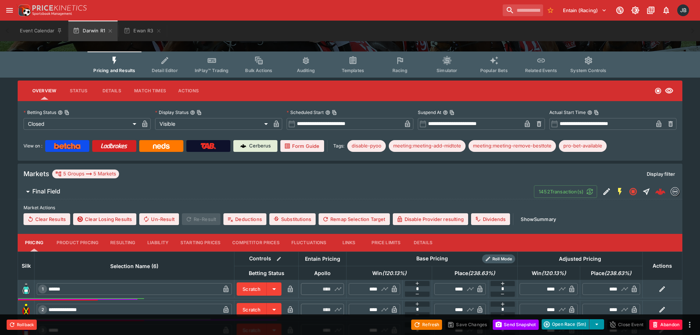  Describe the element at coordinates (193, 112) in the screenshot. I see `button: Display StatusCopy To Clipboard` at that location.